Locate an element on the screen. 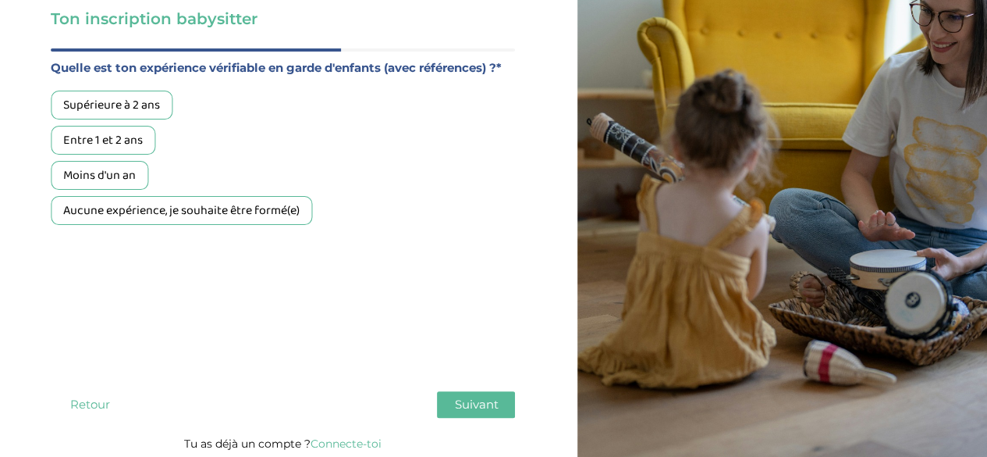  div: Entre 1 et 2 ans is located at coordinates (103, 140).